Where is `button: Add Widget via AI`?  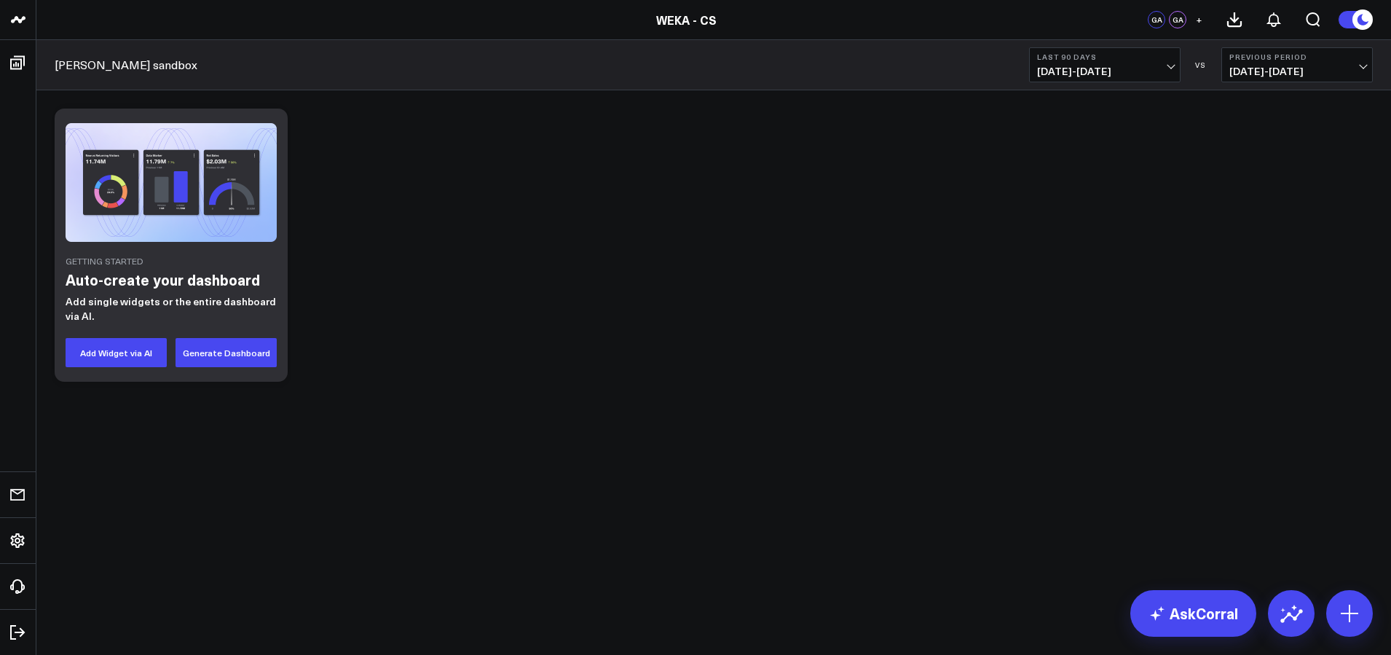
button: Add Widget via AI is located at coordinates (116, 353).